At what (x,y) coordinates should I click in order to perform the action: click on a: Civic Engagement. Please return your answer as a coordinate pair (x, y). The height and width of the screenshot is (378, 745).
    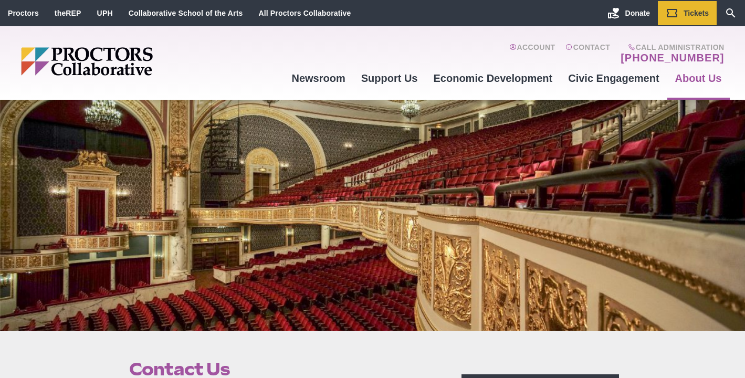
    Looking at the image, I should click on (613, 78).